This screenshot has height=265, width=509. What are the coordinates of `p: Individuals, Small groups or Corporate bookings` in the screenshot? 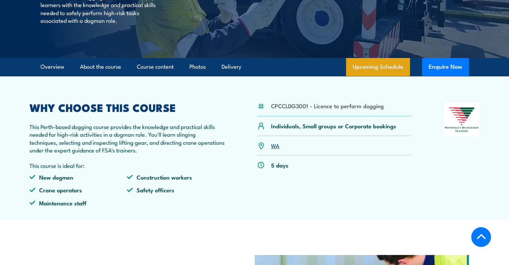 It's located at (333, 125).